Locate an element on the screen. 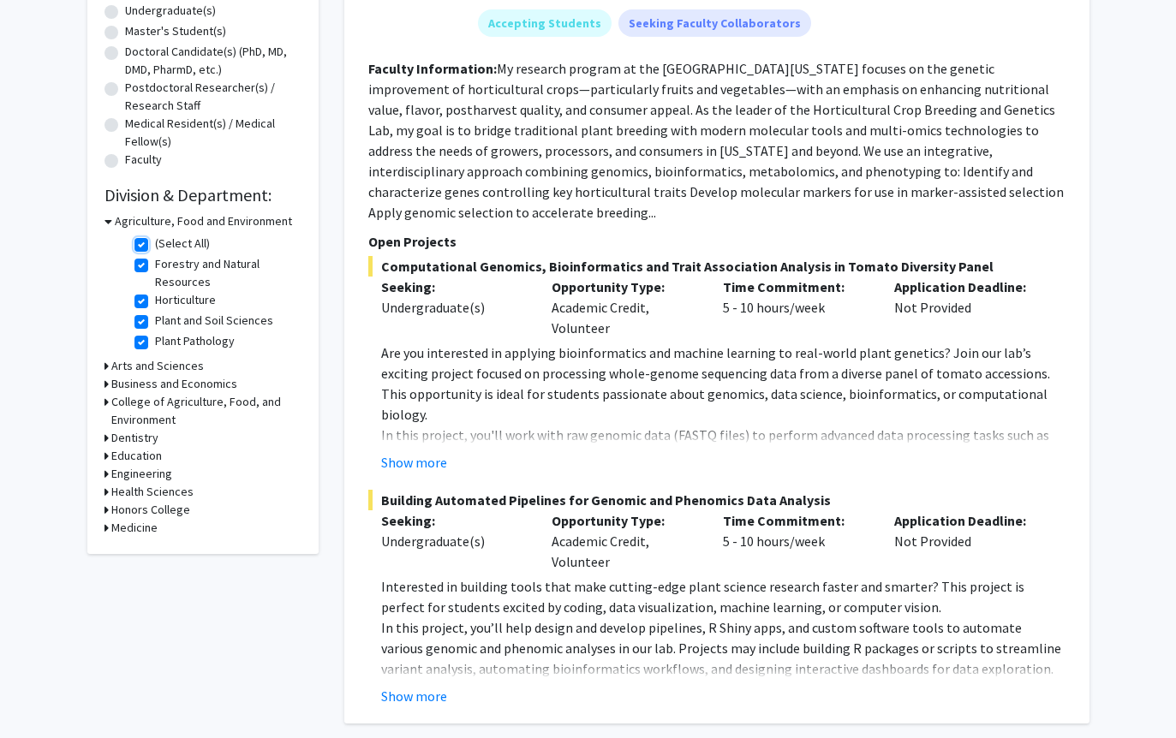 The width and height of the screenshot is (1176, 738). h3: Medicine is located at coordinates (134, 527).